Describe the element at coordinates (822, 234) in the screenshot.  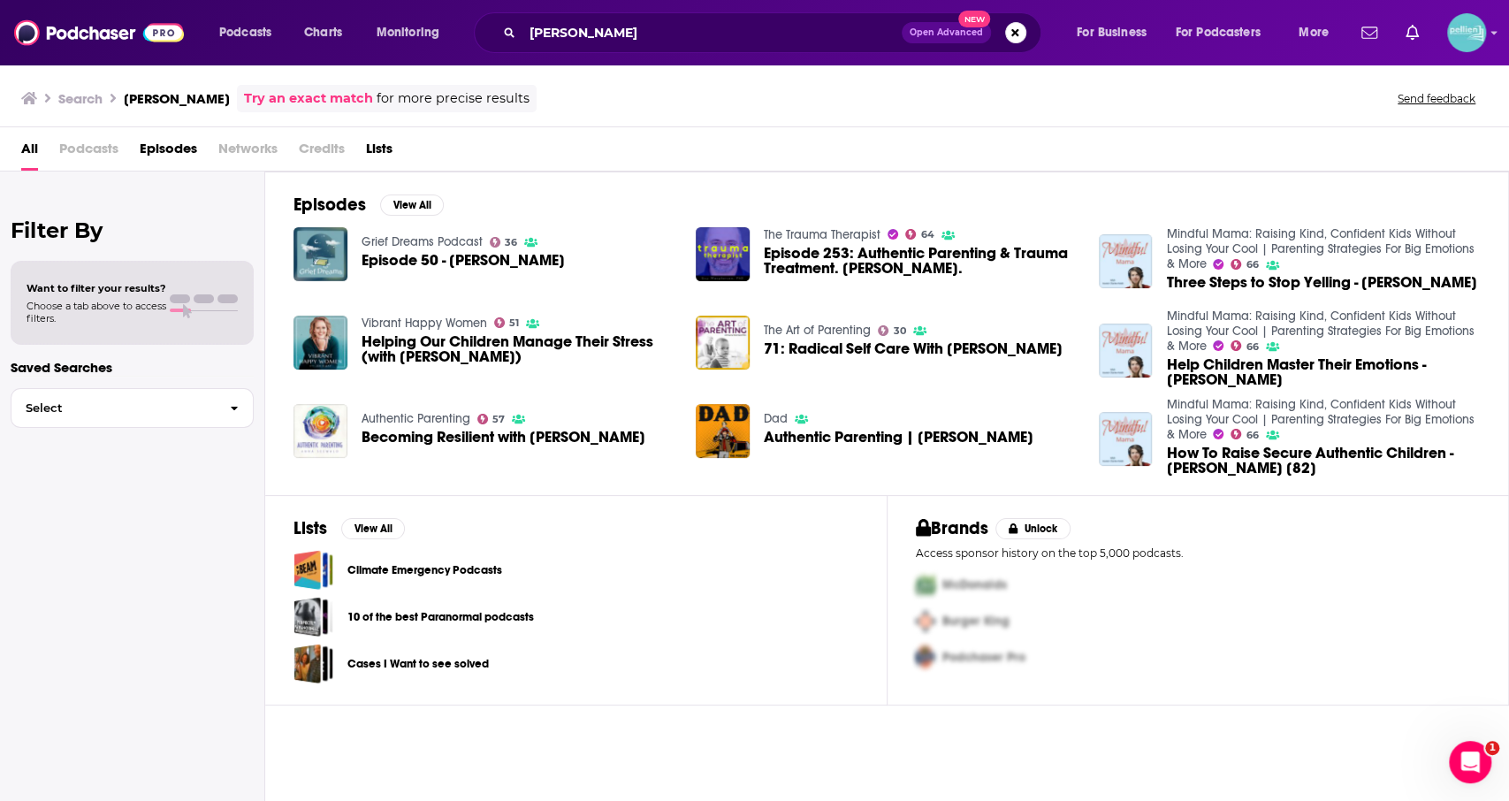
I see `a: The Trauma Therapist` at that location.